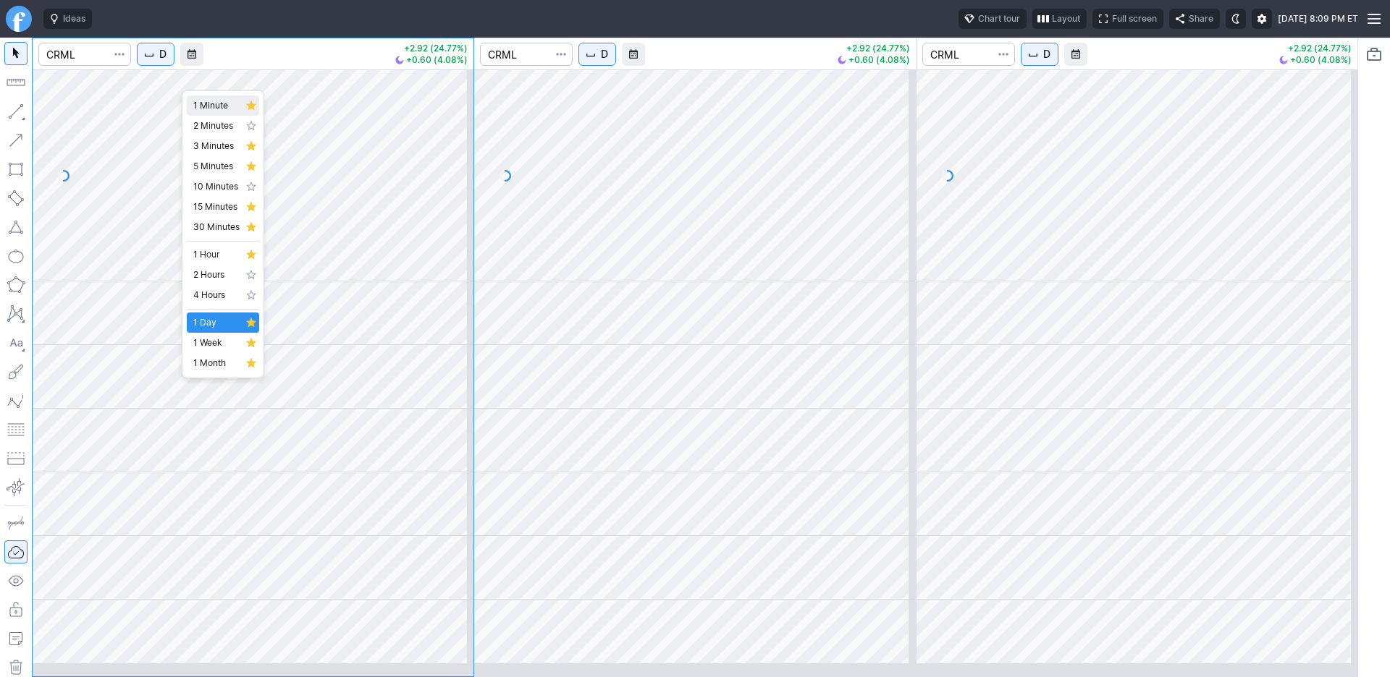 The image size is (1390, 677). I want to click on span: 15 Minutes, so click(216, 207).